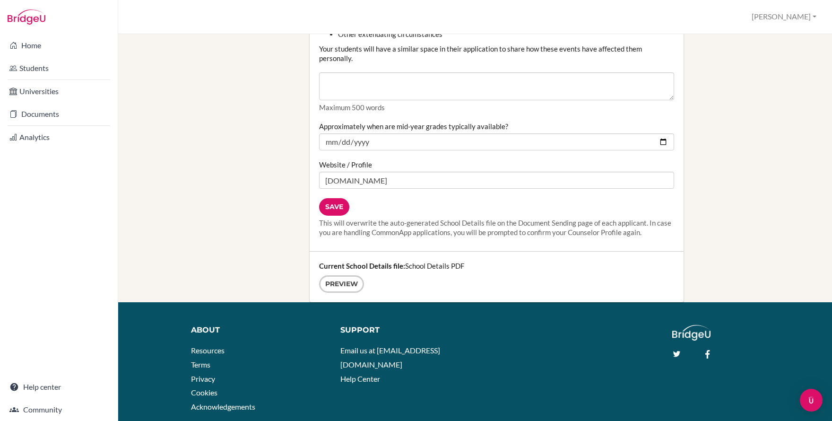 The width and height of the screenshot is (832, 421). Describe the element at coordinates (59, 409) in the screenshot. I see `a: Community` at that location.